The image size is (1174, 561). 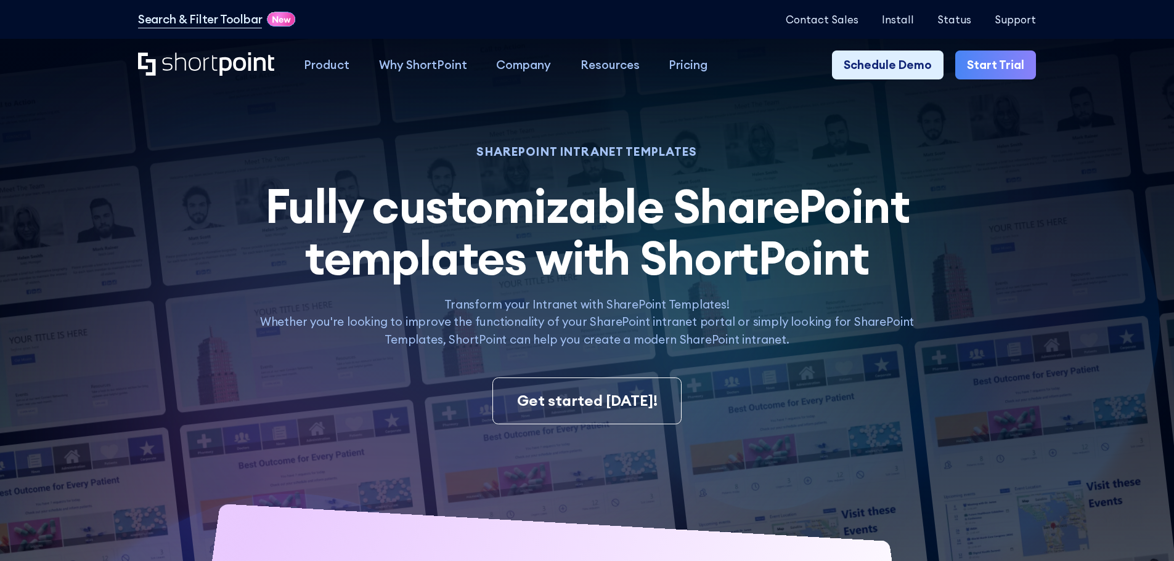 I want to click on a: Status, so click(x=954, y=19).